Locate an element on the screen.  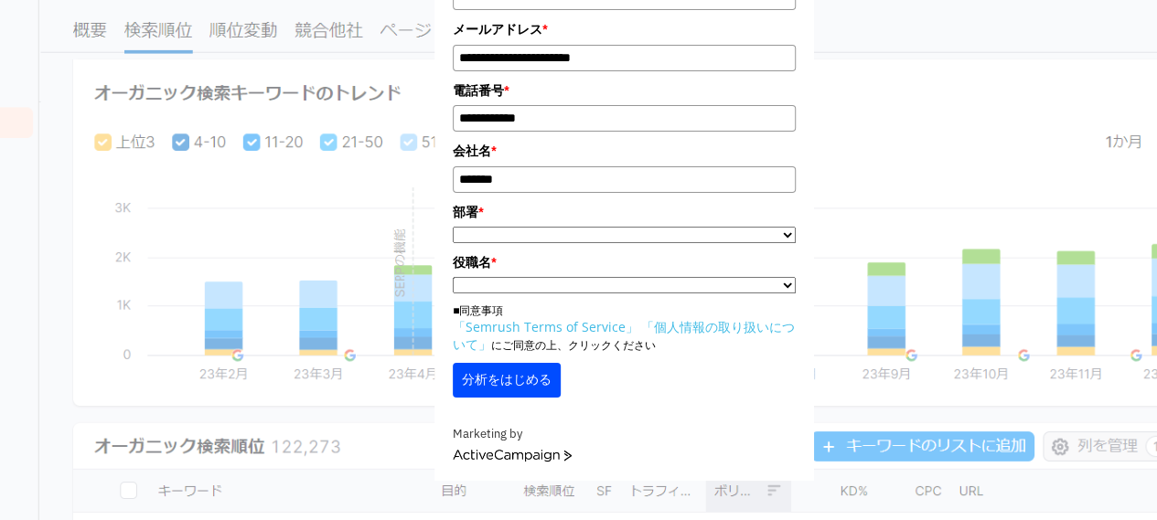
label: 部署 is located at coordinates (624, 212).